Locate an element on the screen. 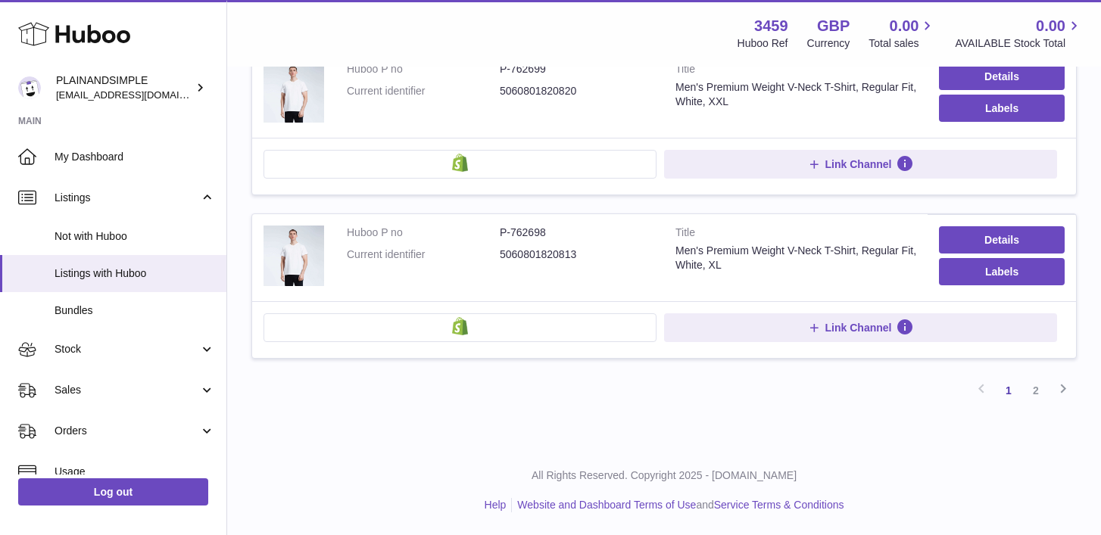 Image resolution: width=1101 pixels, height=535 pixels. strong: GBP is located at coordinates (833, 26).